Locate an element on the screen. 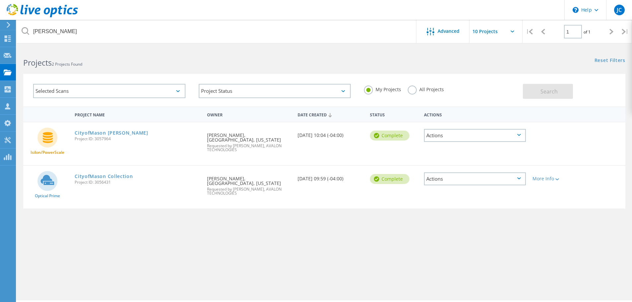 The image size is (632, 302). div: Owner is located at coordinates (249, 114).